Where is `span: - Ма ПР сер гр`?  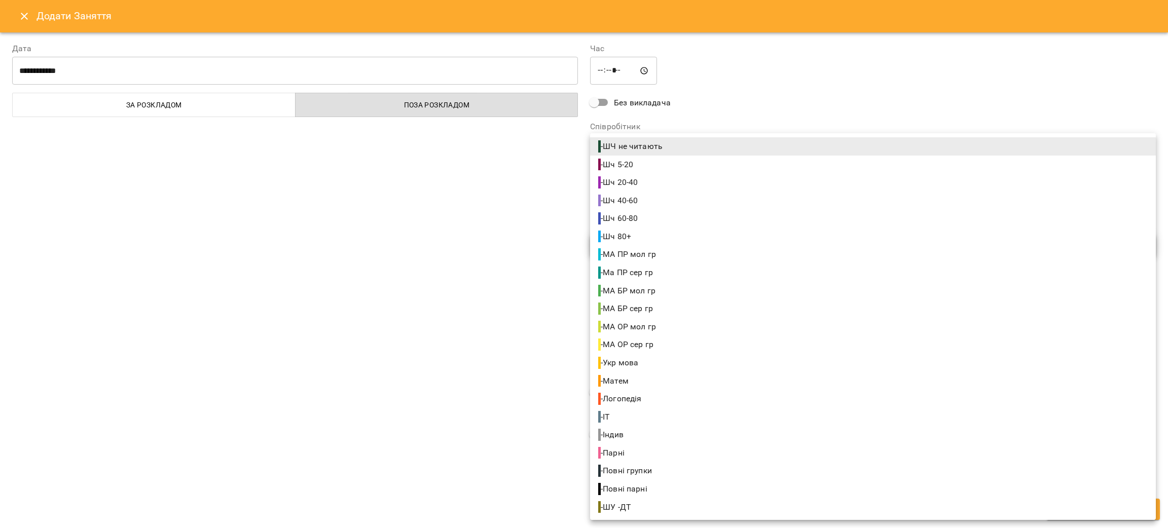
span: - Ма ПР сер гр is located at coordinates (627, 273).